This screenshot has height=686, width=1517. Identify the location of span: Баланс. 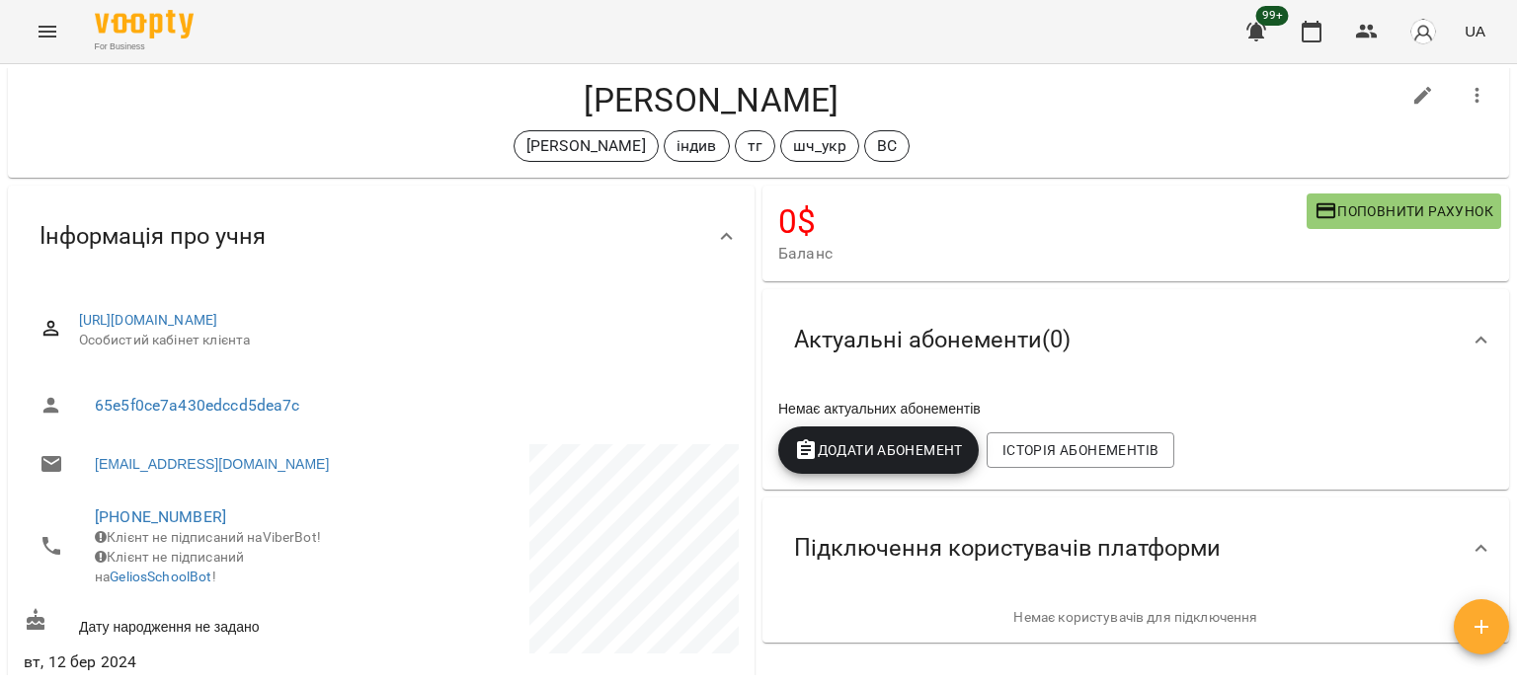
(1042, 254).